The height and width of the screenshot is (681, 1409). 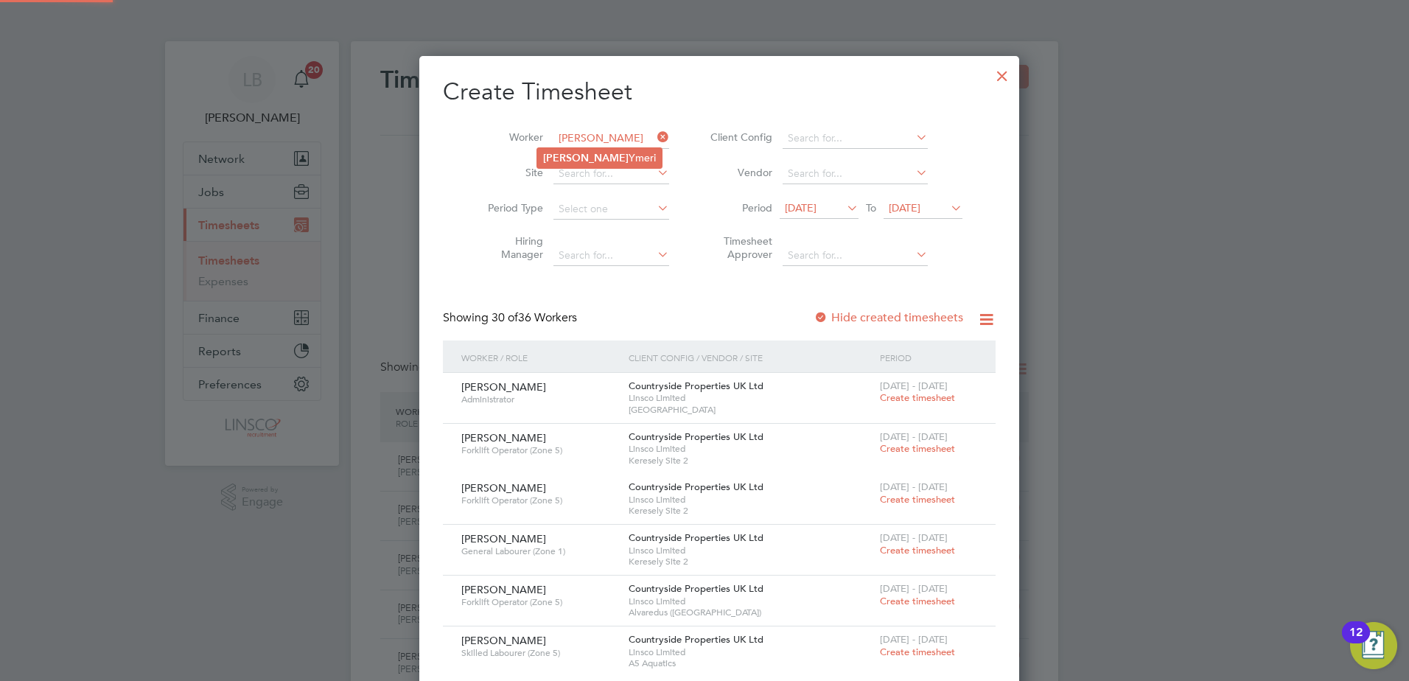 I want to click on label: Period, so click(x=739, y=208).